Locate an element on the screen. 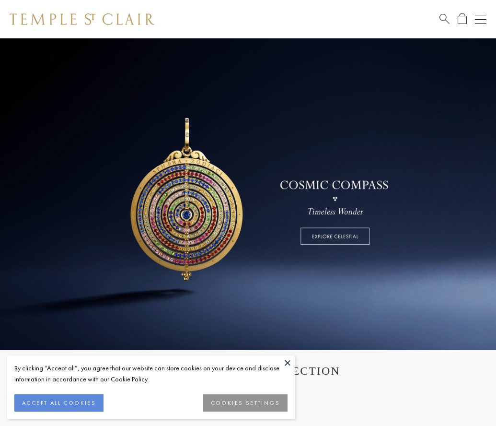  a: Search is located at coordinates (444, 19).